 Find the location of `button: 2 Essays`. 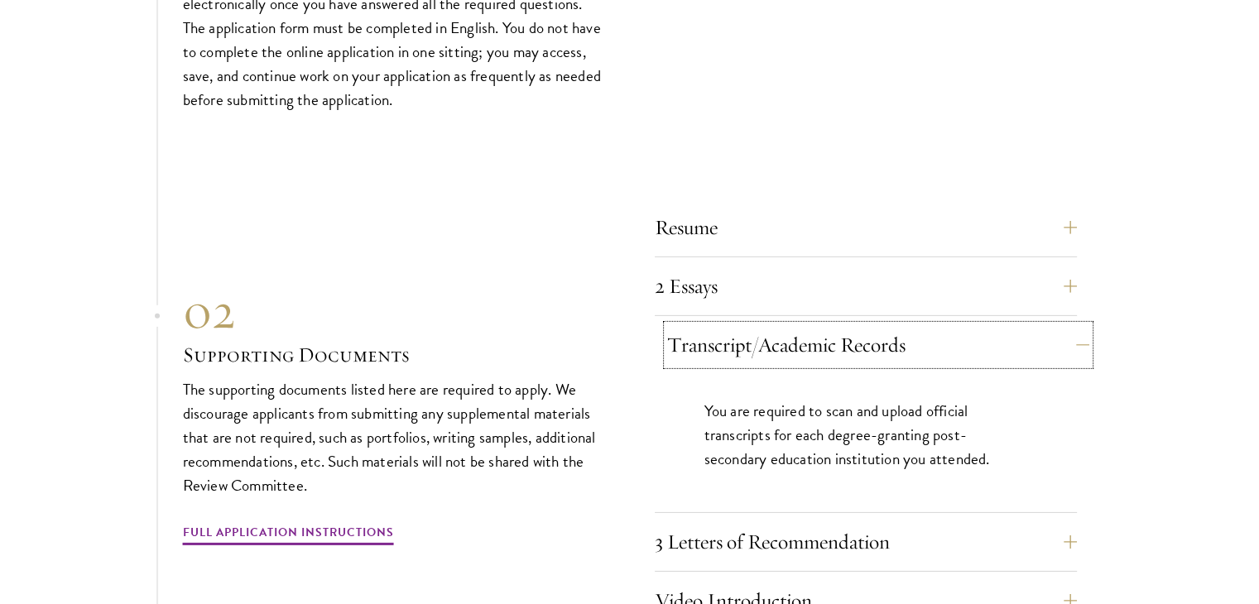

button: 2 Essays is located at coordinates (866, 286).